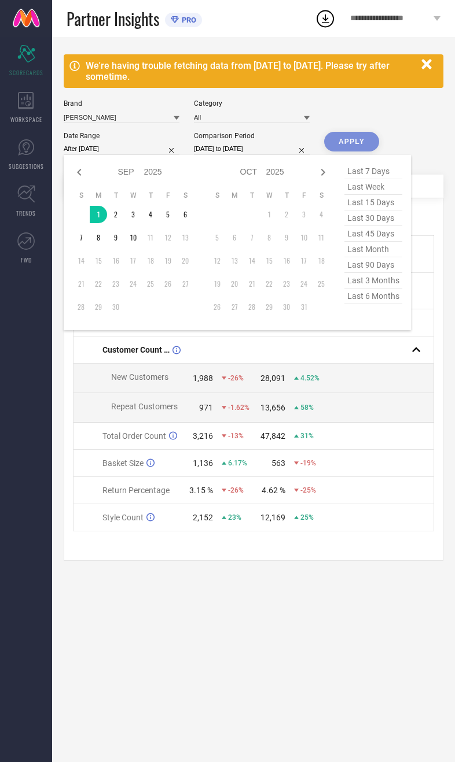  Describe the element at coordinates (123, 518) in the screenshot. I see `span: Style Count` at that location.